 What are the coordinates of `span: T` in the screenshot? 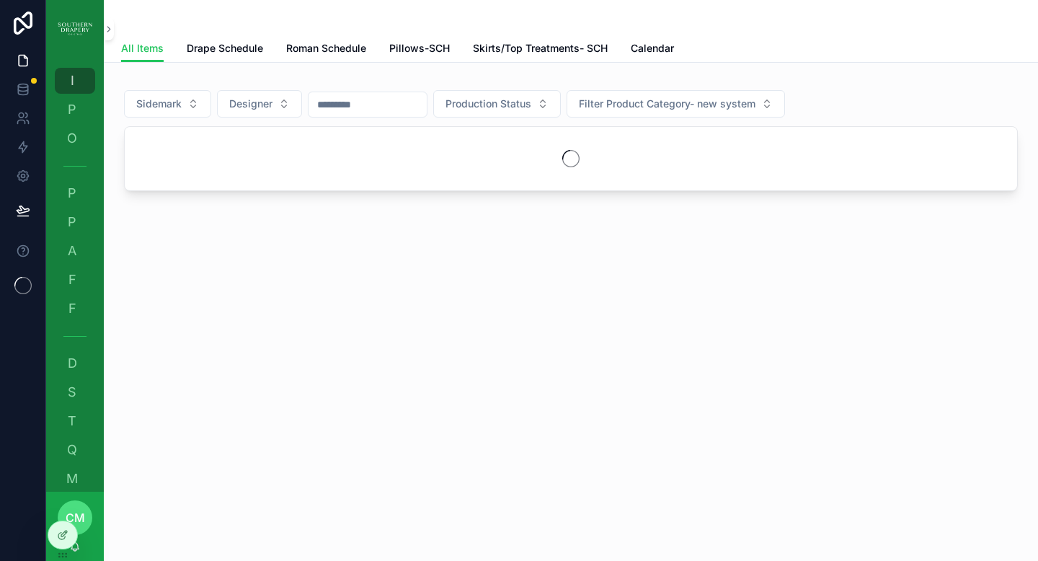 It's located at (72, 421).